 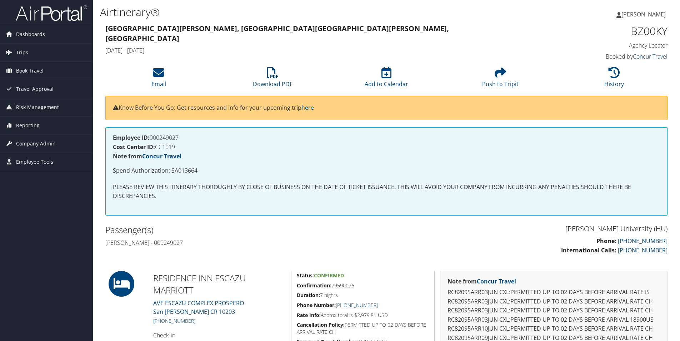 I want to click on strong: Phone Number:, so click(x=316, y=305).